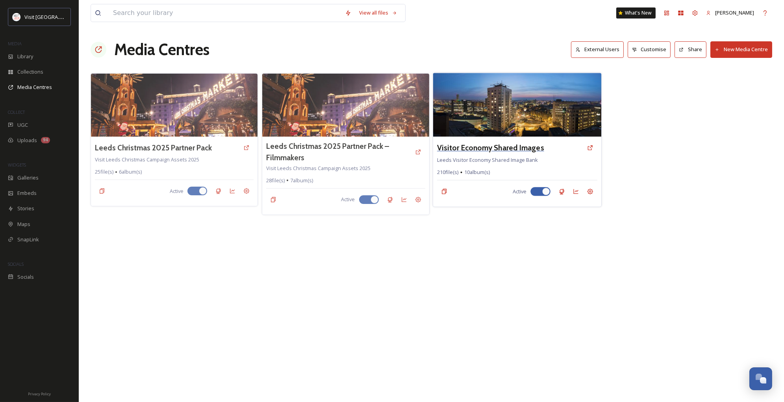  Describe the element at coordinates (25, 56) in the screenshot. I see `span: Library` at that location.